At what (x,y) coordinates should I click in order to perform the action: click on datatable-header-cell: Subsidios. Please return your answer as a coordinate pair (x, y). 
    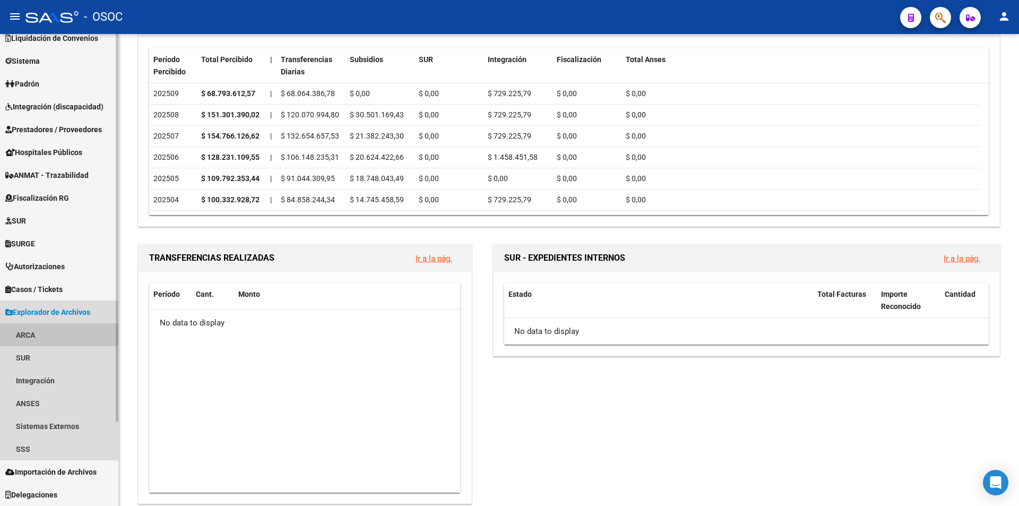
    Looking at the image, I should click on (380, 66).